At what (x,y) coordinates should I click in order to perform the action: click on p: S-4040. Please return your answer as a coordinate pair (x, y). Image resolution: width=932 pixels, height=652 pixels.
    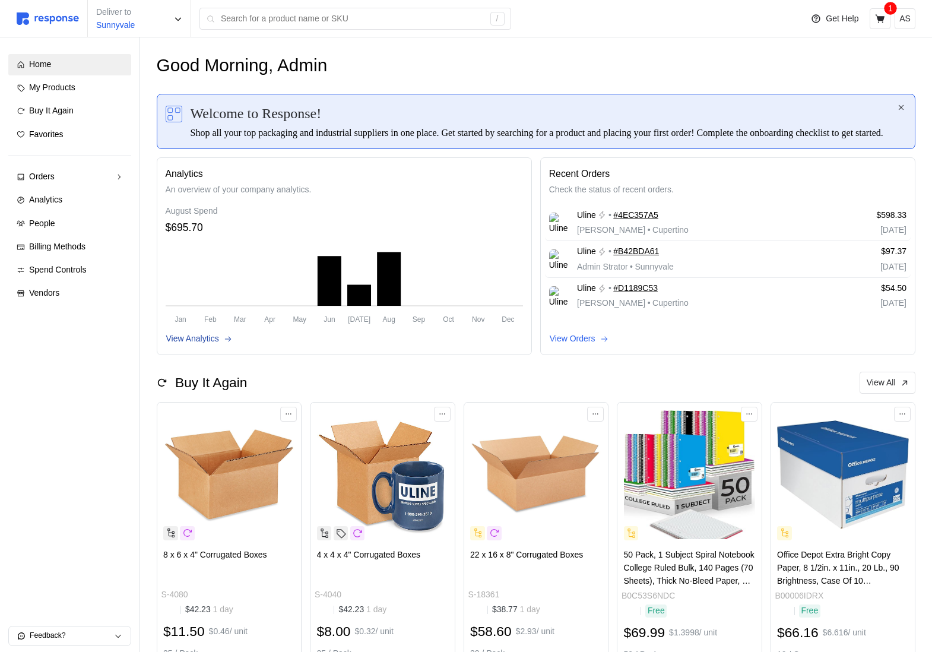
    Looking at the image, I should click on (328, 595).